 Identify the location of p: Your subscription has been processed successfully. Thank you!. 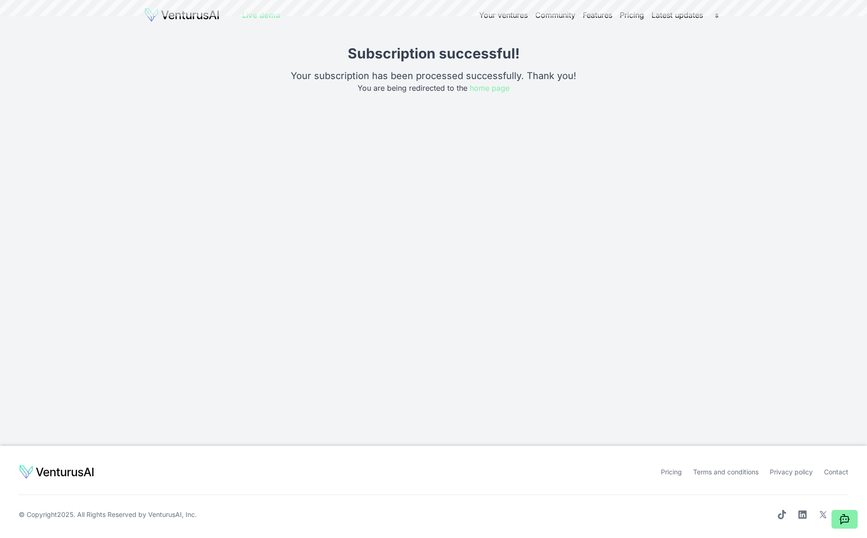
(433, 76).